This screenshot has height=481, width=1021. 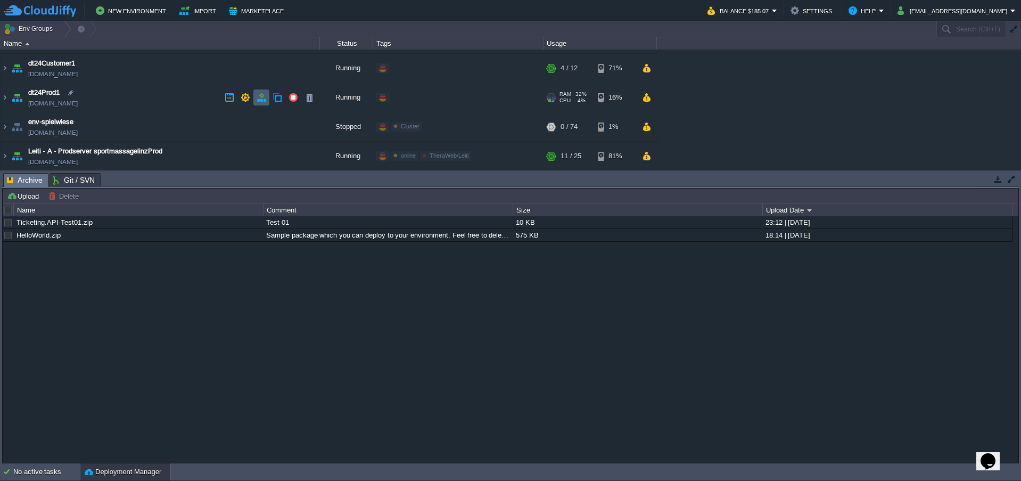 What do you see at coordinates (580, 101) in the screenshot?
I see `span: 4%` at bounding box center [580, 101].